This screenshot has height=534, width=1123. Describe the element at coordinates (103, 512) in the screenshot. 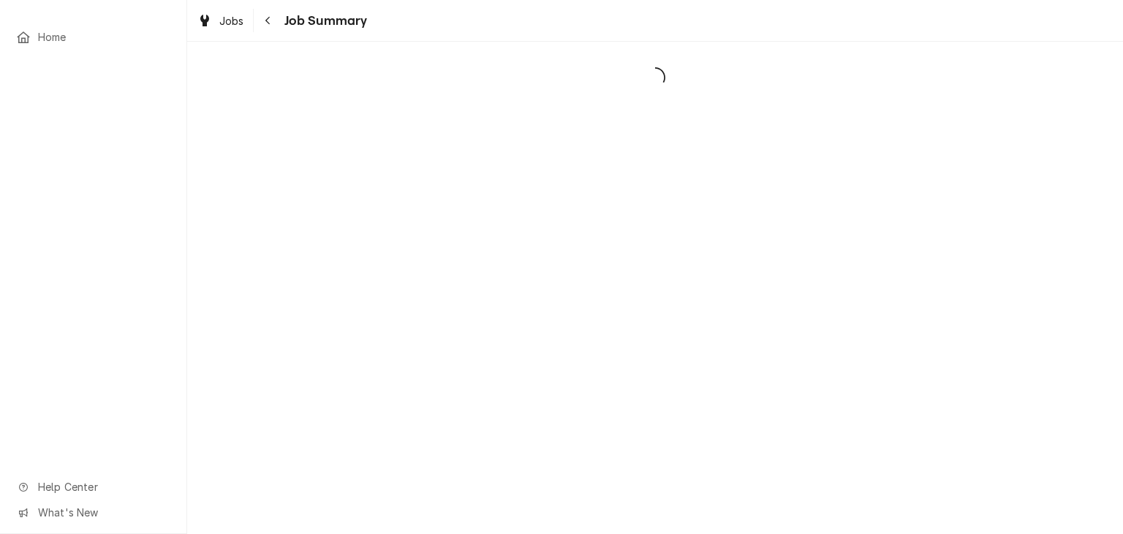

I see `span: What's New` at that location.